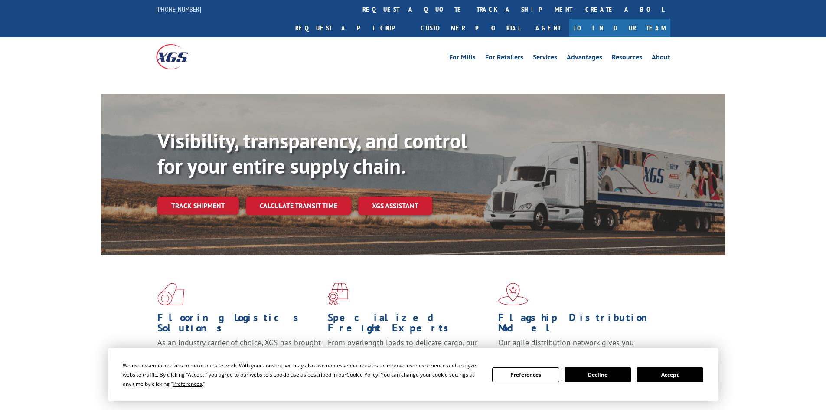  I want to click on a: About, so click(661, 59).